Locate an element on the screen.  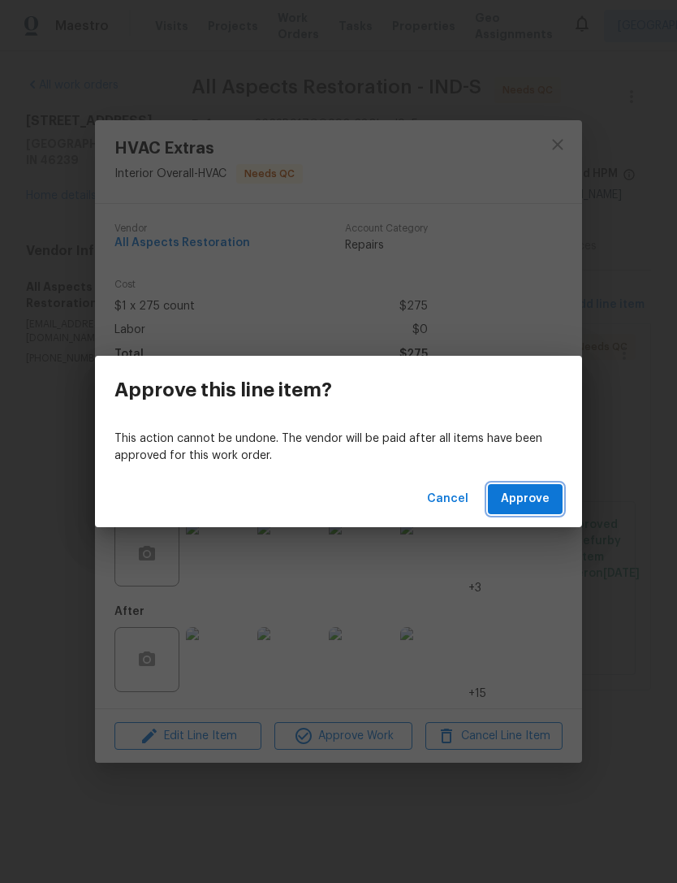
button: Approve is located at coordinates (525, 499).